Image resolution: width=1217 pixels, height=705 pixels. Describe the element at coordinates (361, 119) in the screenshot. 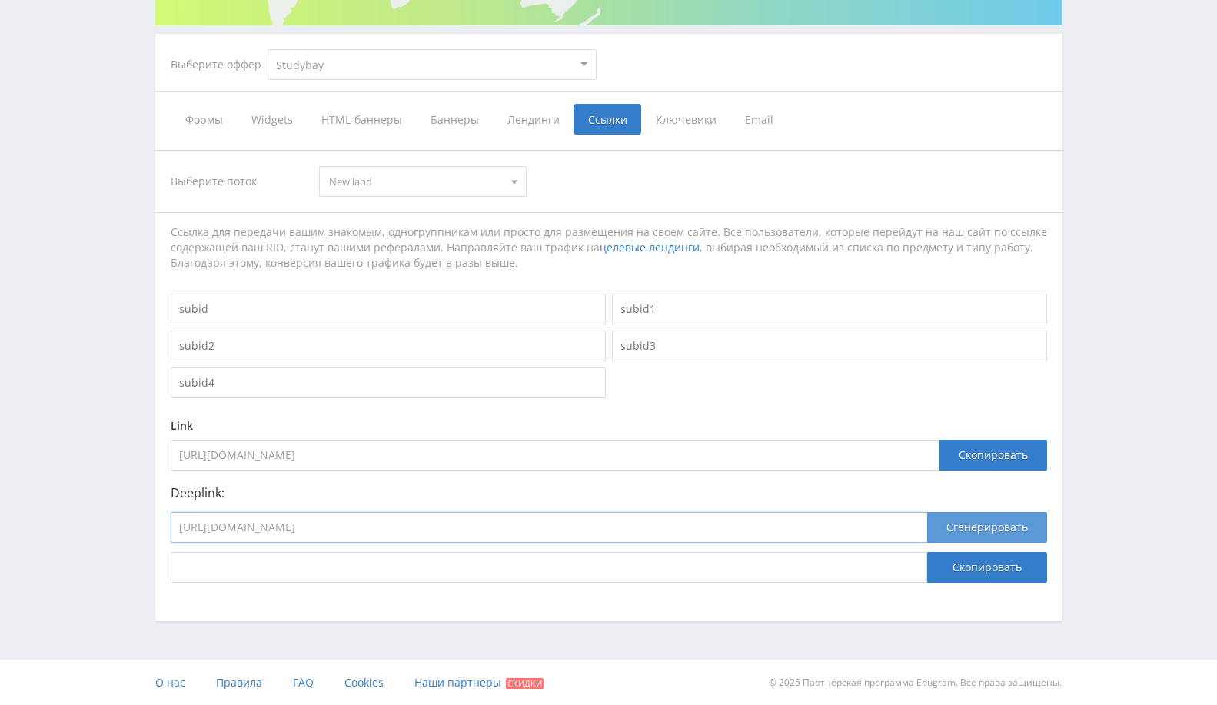

I see `span: HTML-баннеры` at that location.